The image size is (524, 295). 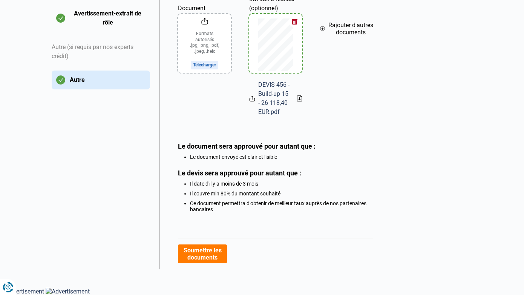 What do you see at coordinates (299, 98) in the screenshot?
I see `a: Download` at bounding box center [299, 98].